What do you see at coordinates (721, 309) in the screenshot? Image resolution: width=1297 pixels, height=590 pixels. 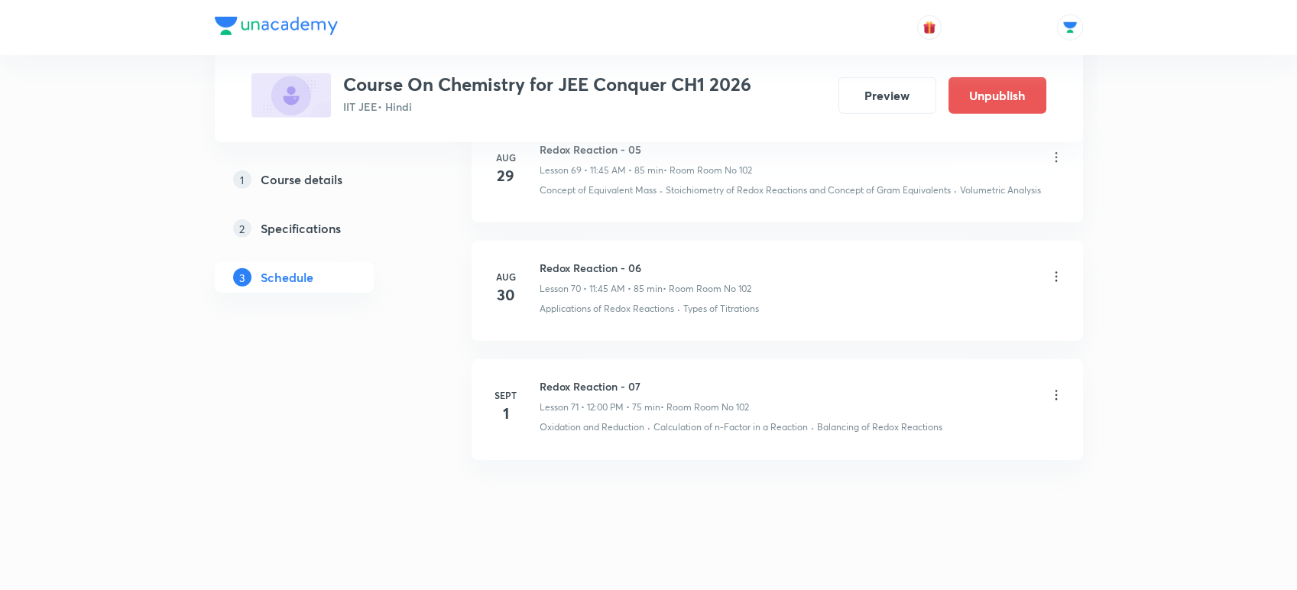 I see `p: Types of Titrations` at bounding box center [721, 309].